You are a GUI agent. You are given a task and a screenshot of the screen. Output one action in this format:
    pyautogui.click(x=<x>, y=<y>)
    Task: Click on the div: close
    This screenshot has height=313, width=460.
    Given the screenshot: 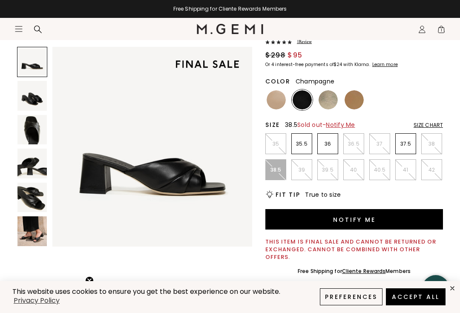 What is the action you would take?
    pyautogui.click(x=453, y=289)
    